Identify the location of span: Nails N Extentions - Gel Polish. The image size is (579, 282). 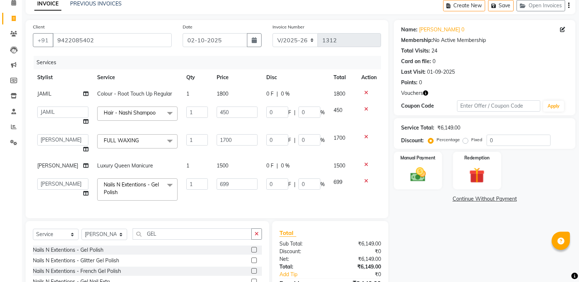
(131, 188).